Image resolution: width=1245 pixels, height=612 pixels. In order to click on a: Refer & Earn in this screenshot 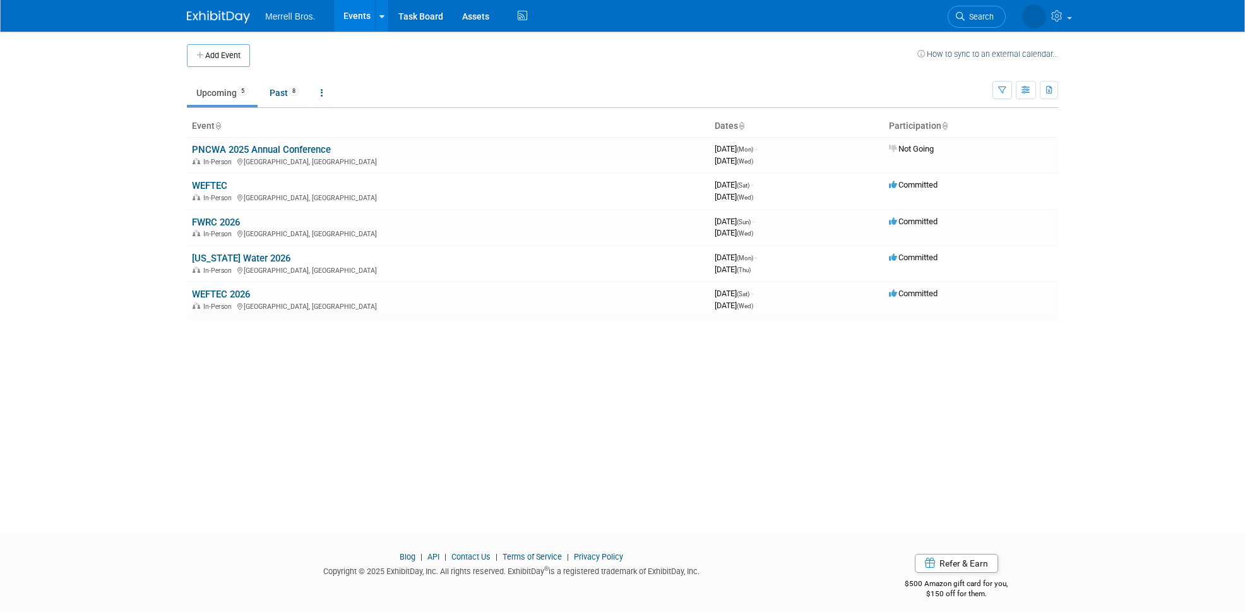, I will do `click(957, 563)`.